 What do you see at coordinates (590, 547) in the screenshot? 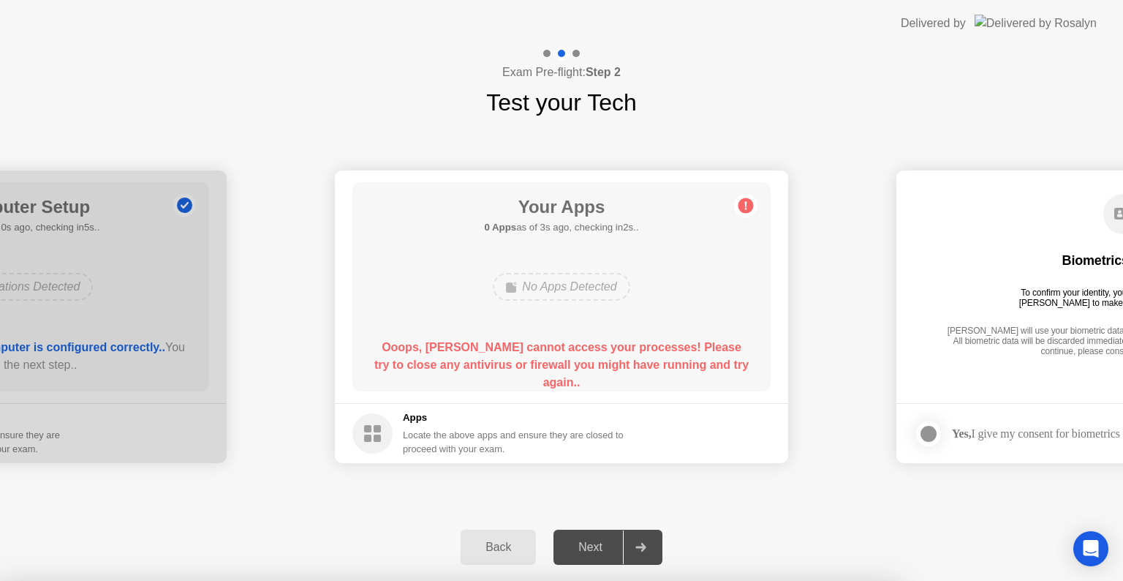
I see `div: Next` at bounding box center [590, 547].